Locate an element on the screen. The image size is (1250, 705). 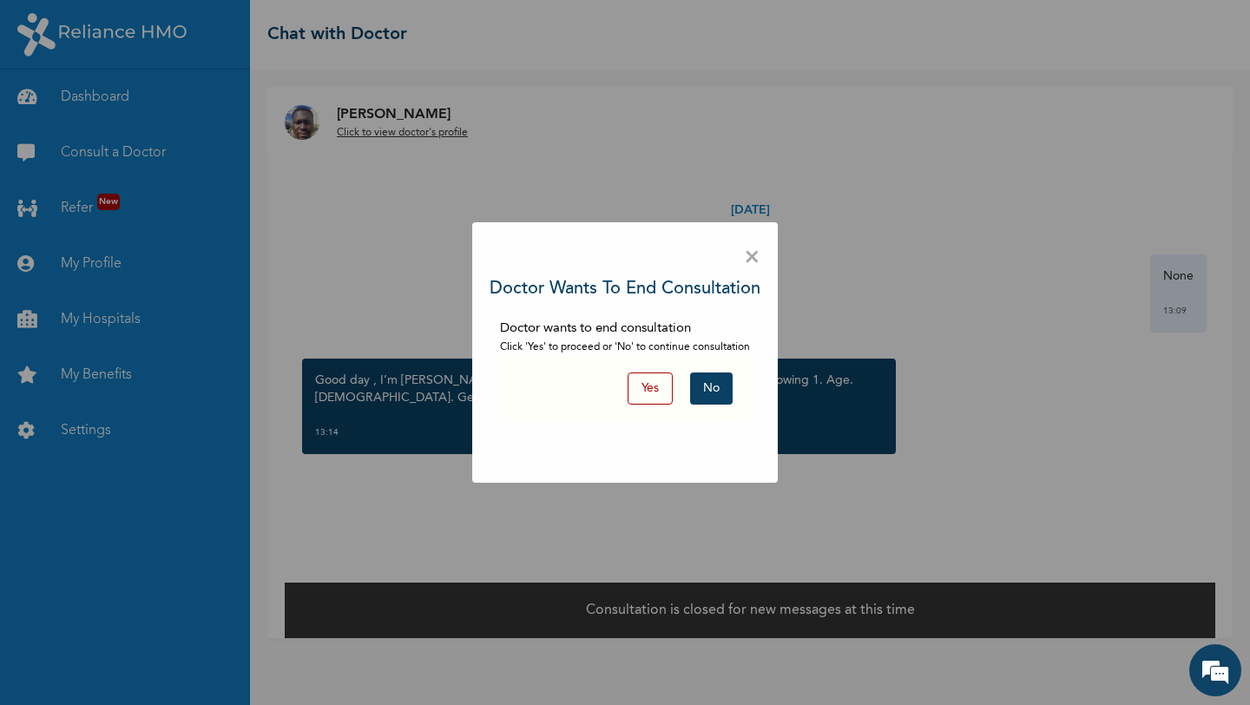
div: Chat with us now is located at coordinates (191, 109).